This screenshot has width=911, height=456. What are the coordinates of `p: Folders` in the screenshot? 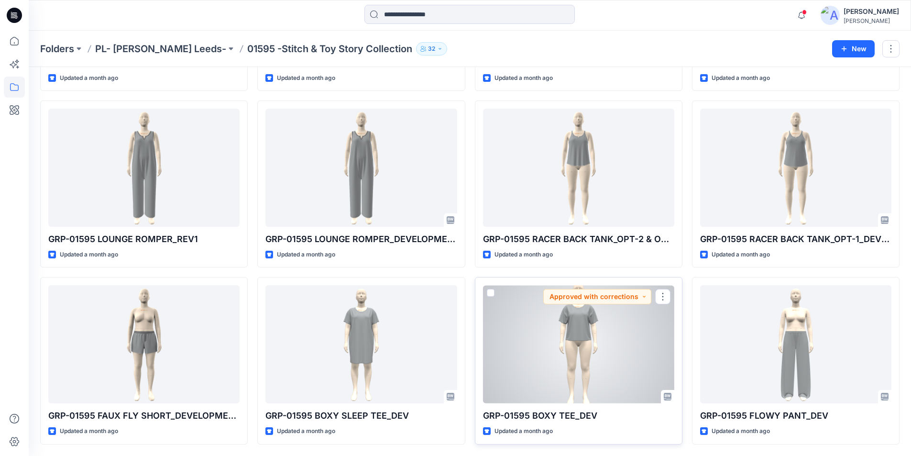 It's located at (57, 49).